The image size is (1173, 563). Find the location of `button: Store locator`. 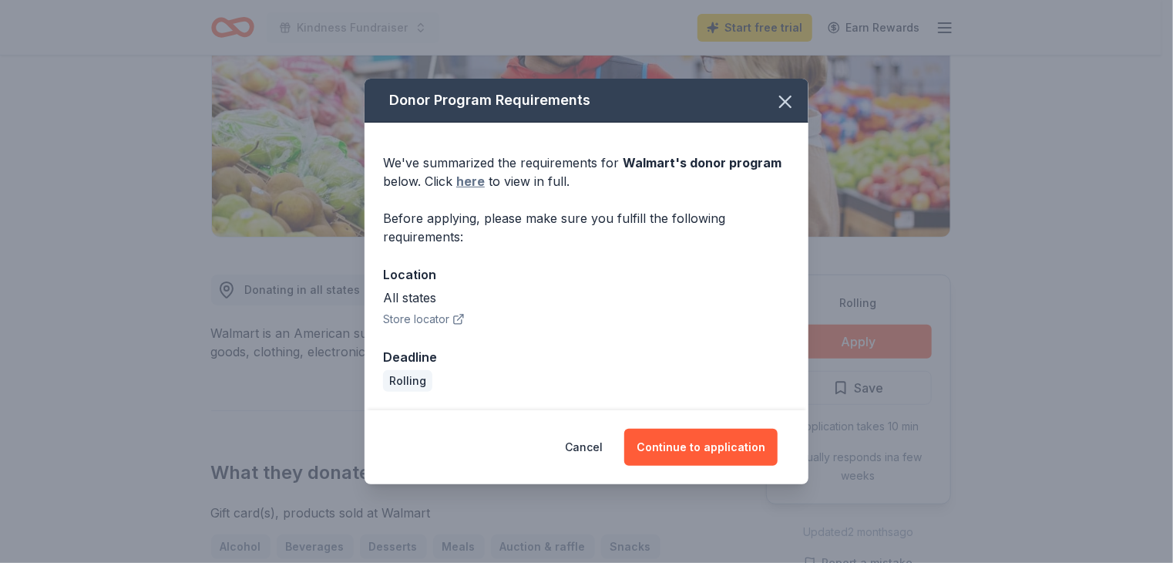

button: Store locator is located at coordinates (424, 319).